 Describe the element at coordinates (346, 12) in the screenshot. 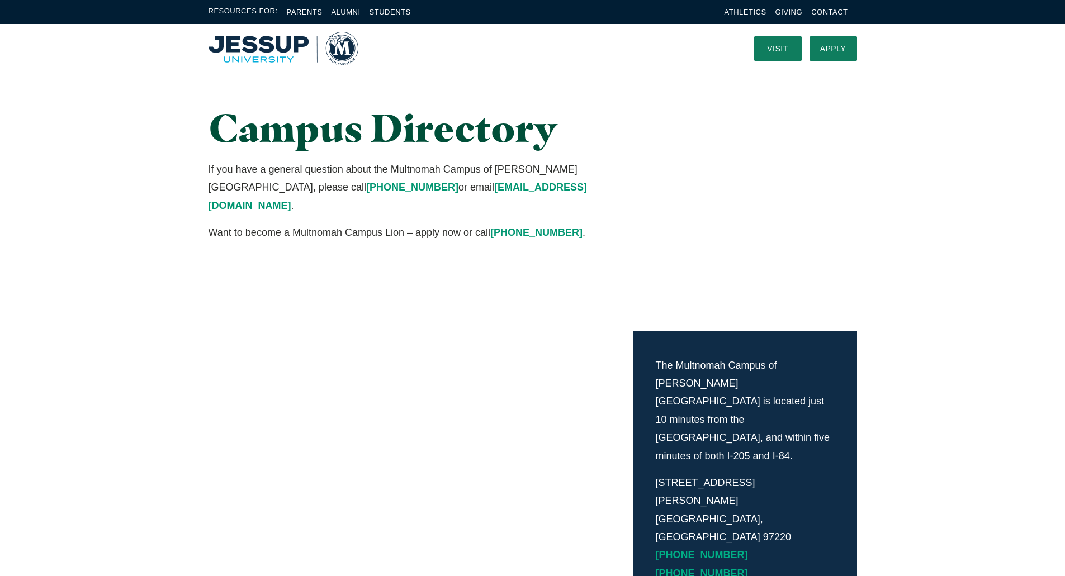

I see `a: Alumni` at that location.